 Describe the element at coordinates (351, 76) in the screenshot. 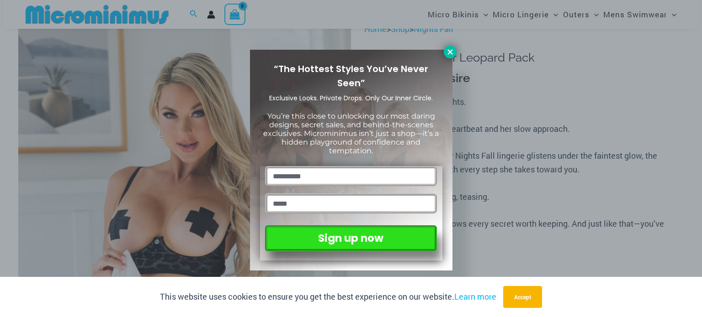

I see `span: “The Hottest Styles You’ve Never Seen”` at that location.